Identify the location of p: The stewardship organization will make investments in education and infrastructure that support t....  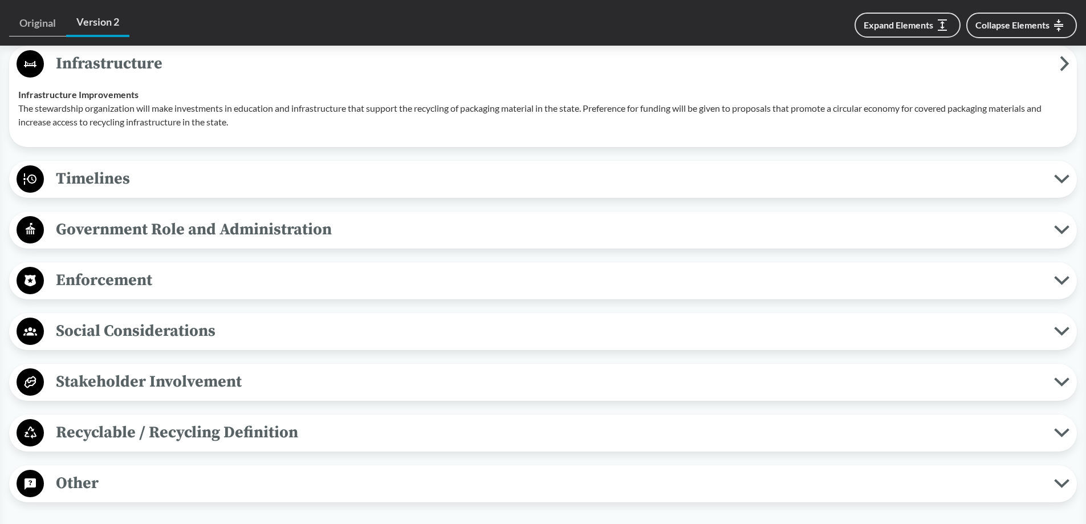
(543, 115).